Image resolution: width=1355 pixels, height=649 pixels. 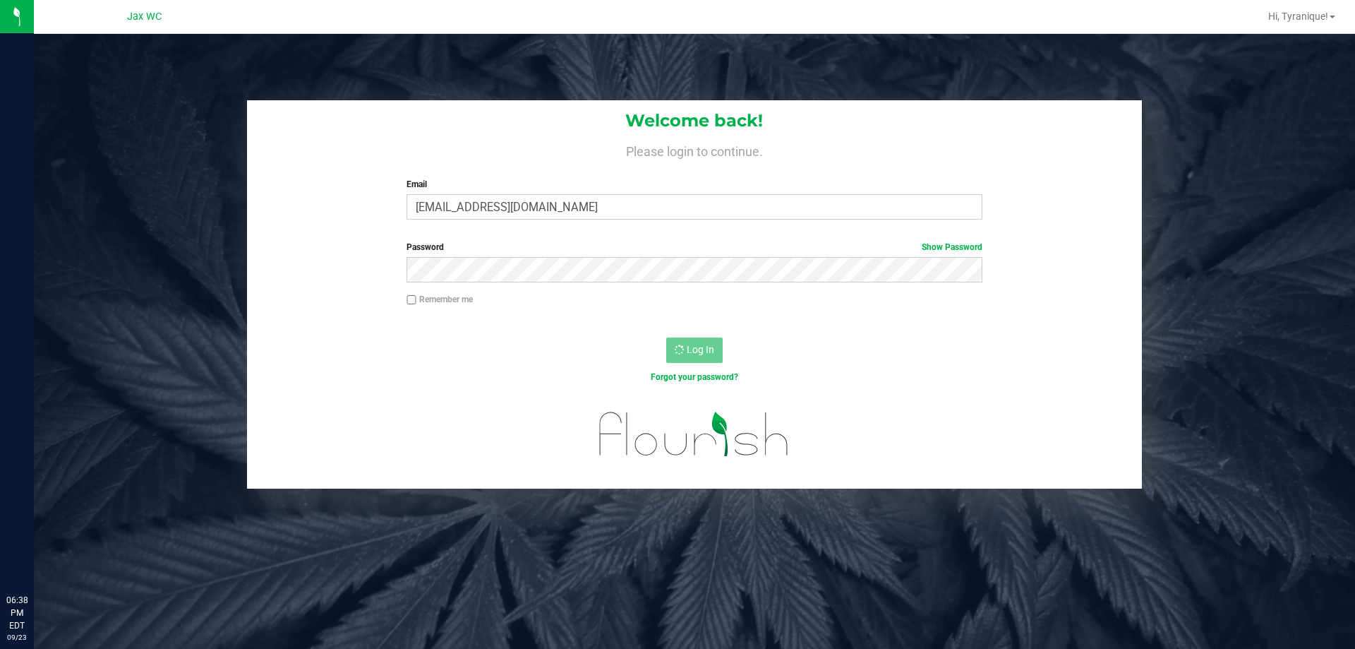 I want to click on a: Show Password, so click(x=952, y=247).